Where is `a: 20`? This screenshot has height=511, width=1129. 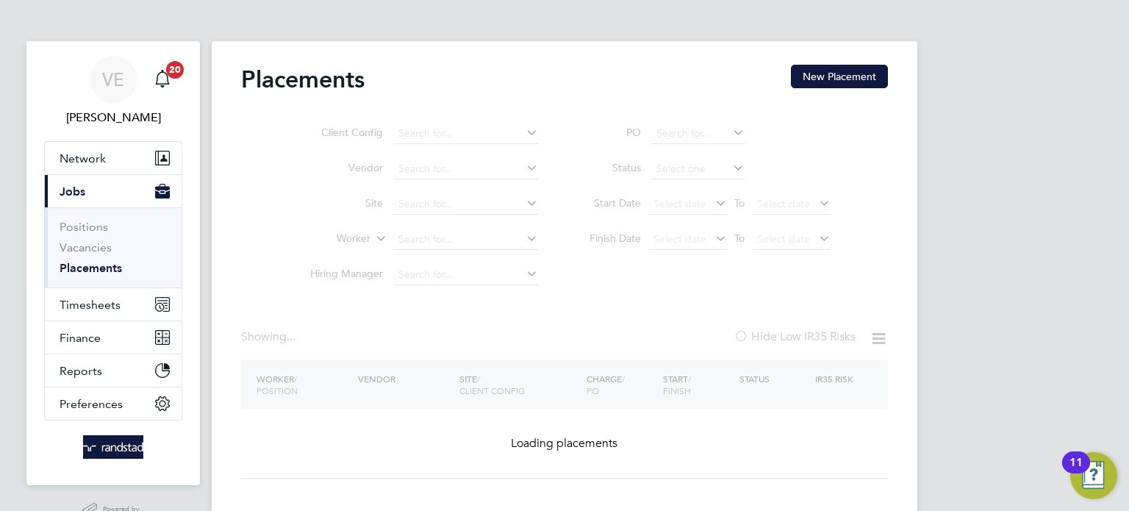 a: 20 is located at coordinates (162, 79).